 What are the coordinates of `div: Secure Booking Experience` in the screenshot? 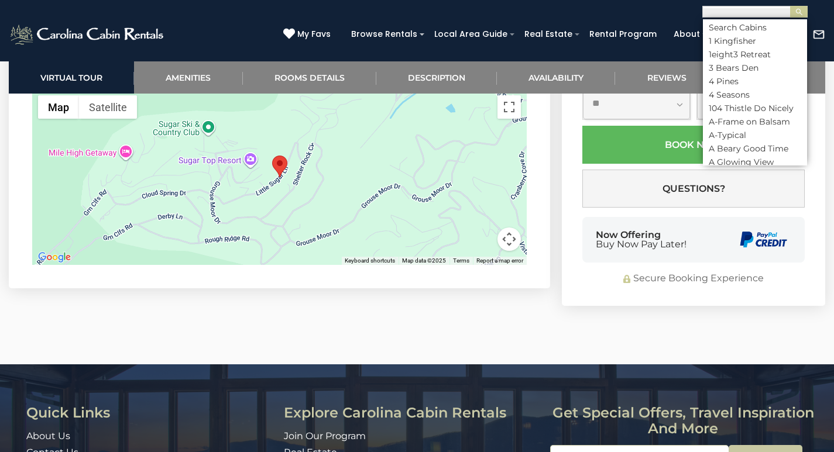 It's located at (694, 279).